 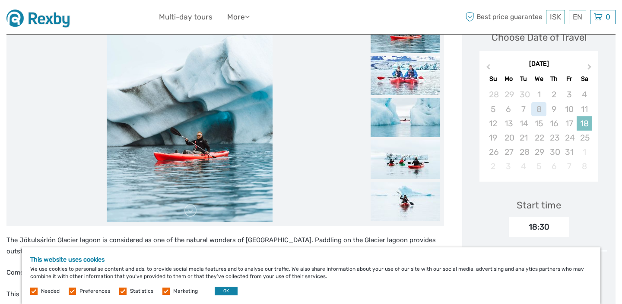 What do you see at coordinates (226, 291) in the screenshot?
I see `button: OK` at bounding box center [226, 291].